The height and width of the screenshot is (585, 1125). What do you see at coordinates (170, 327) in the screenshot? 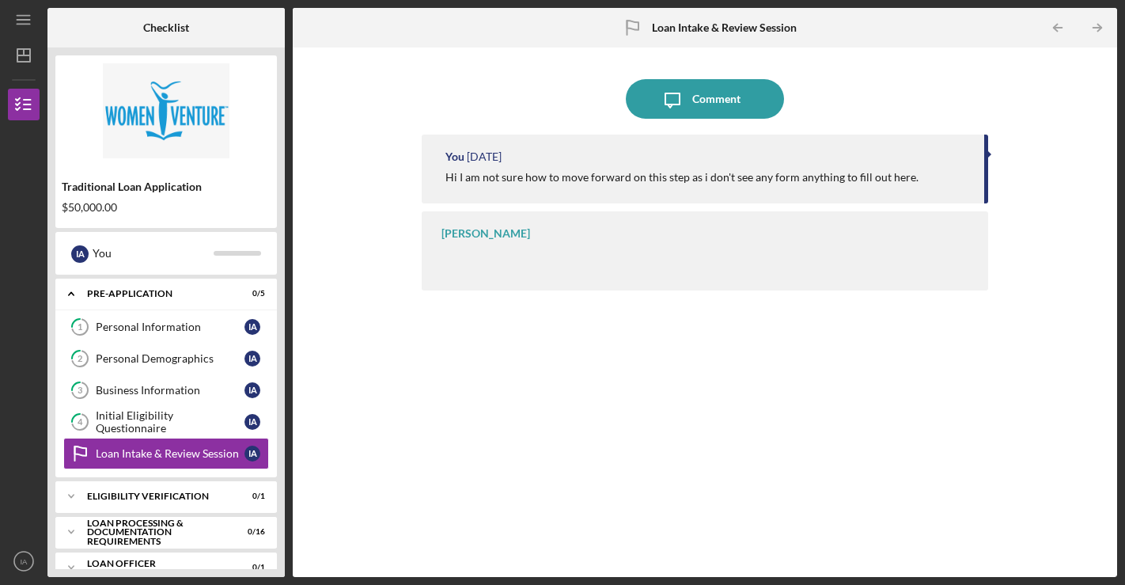
I see `div: Personal Information` at bounding box center [170, 327].